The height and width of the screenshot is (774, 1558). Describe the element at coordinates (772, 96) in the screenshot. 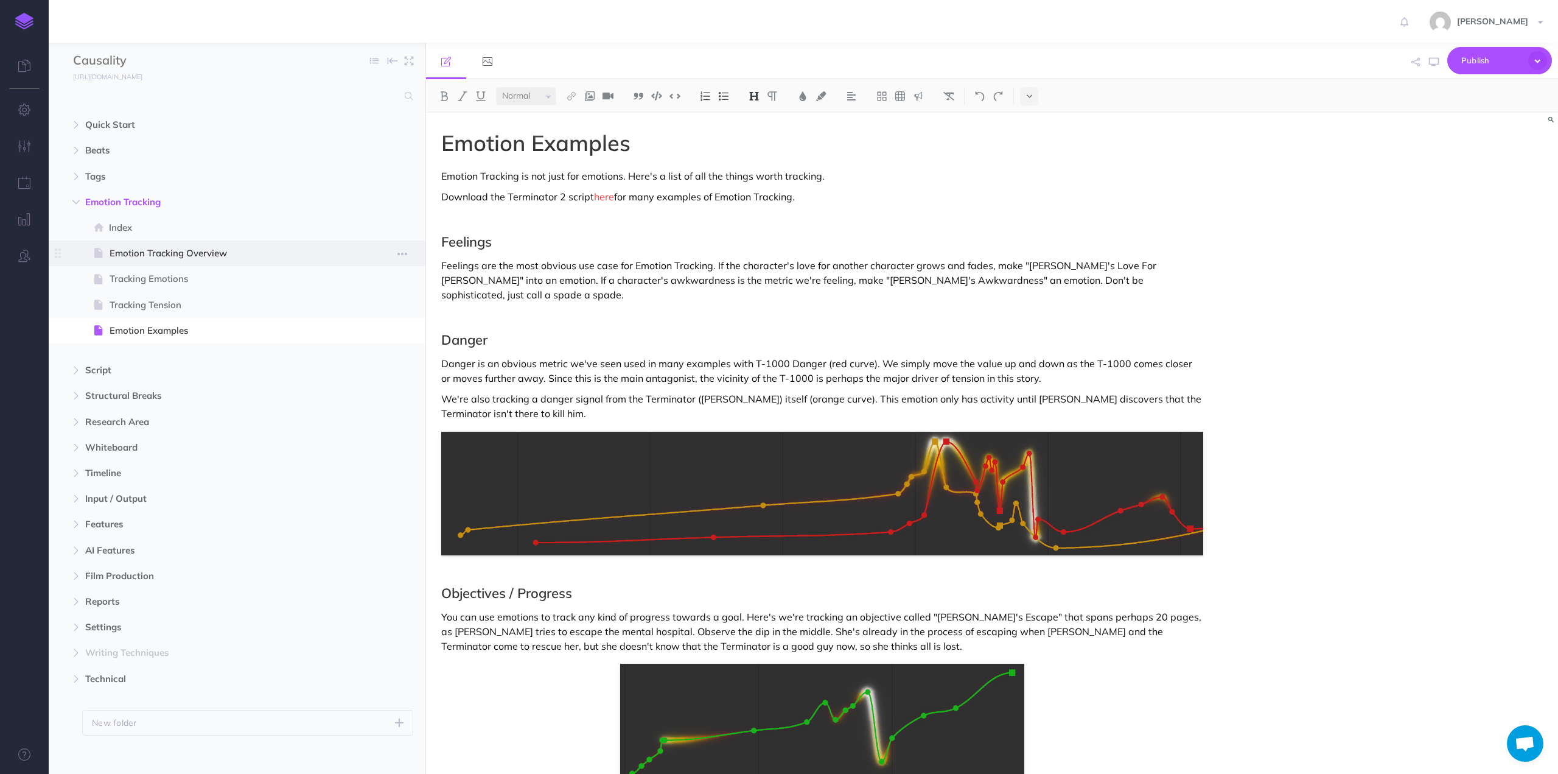

I see `img: Paragraph button` at that location.